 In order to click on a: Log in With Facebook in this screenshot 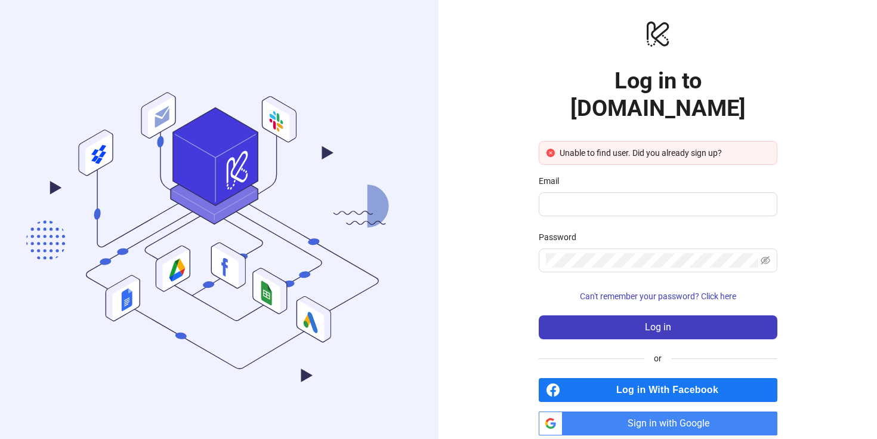, I will do `click(658, 390)`.